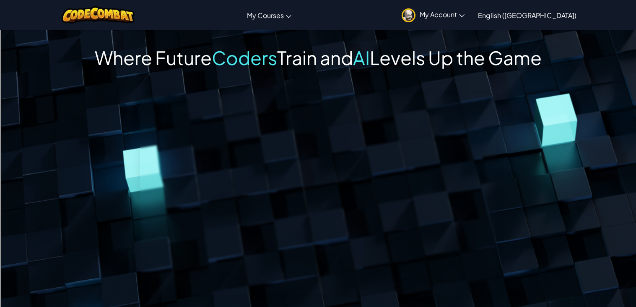  What do you see at coordinates (318, 30) in the screenshot?
I see `div: Delete` at bounding box center [318, 30].